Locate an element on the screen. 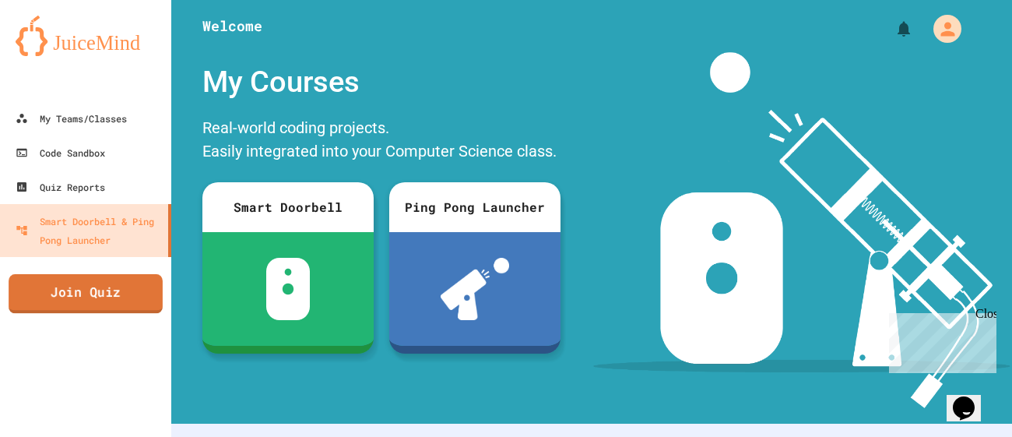  div: My Notifications is located at coordinates (891, 29).